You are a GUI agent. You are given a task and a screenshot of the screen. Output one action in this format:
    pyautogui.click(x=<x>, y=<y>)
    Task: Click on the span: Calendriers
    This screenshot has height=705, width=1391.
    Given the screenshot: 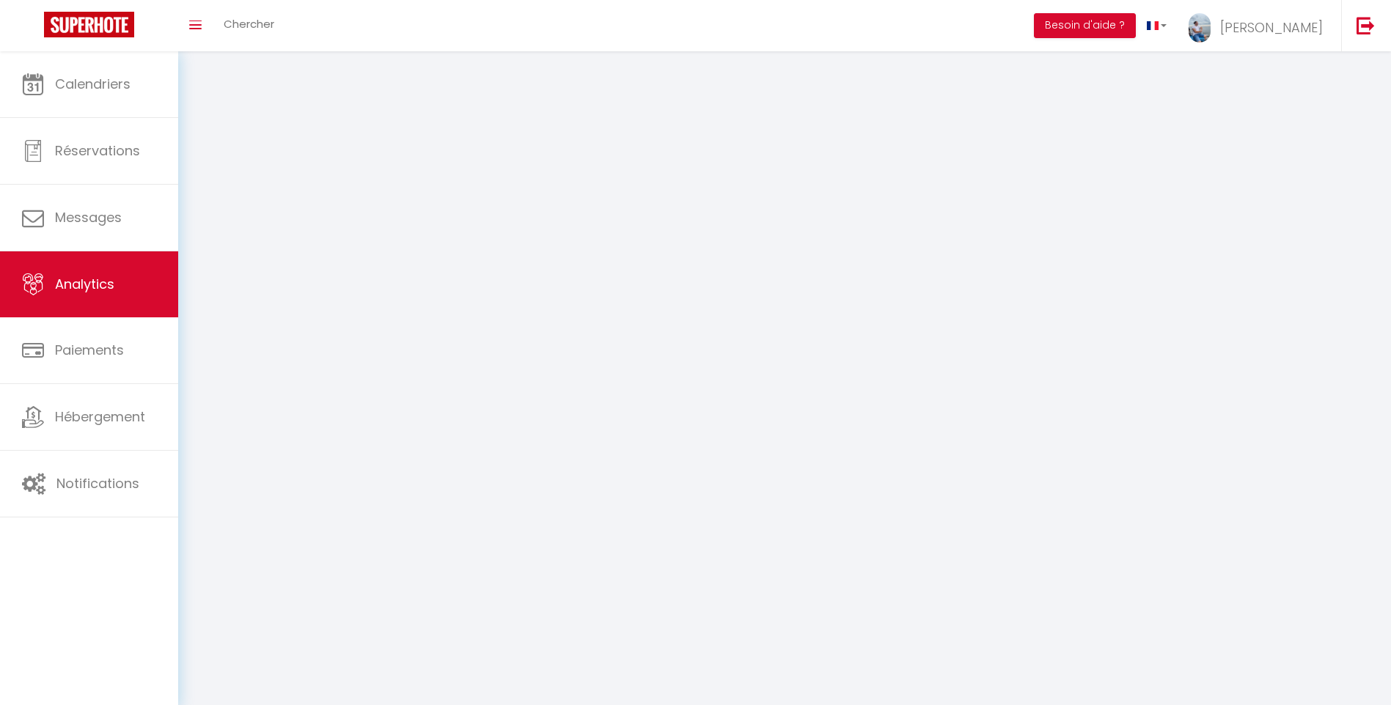 What is the action you would take?
    pyautogui.click(x=92, y=84)
    